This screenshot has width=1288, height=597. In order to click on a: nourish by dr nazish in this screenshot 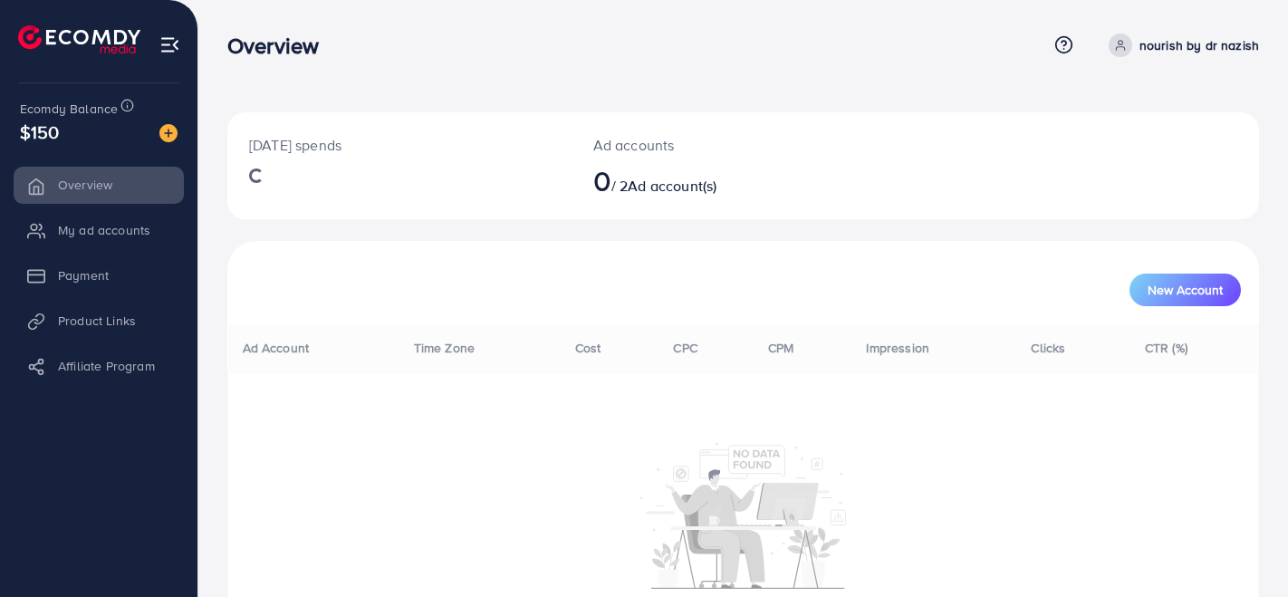, I will do `click(1180, 45)`.